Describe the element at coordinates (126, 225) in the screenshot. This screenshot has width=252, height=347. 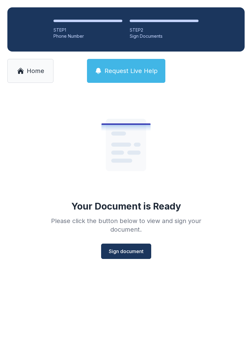
I see `div: Please click the button below to view and sign your document.` at that location.